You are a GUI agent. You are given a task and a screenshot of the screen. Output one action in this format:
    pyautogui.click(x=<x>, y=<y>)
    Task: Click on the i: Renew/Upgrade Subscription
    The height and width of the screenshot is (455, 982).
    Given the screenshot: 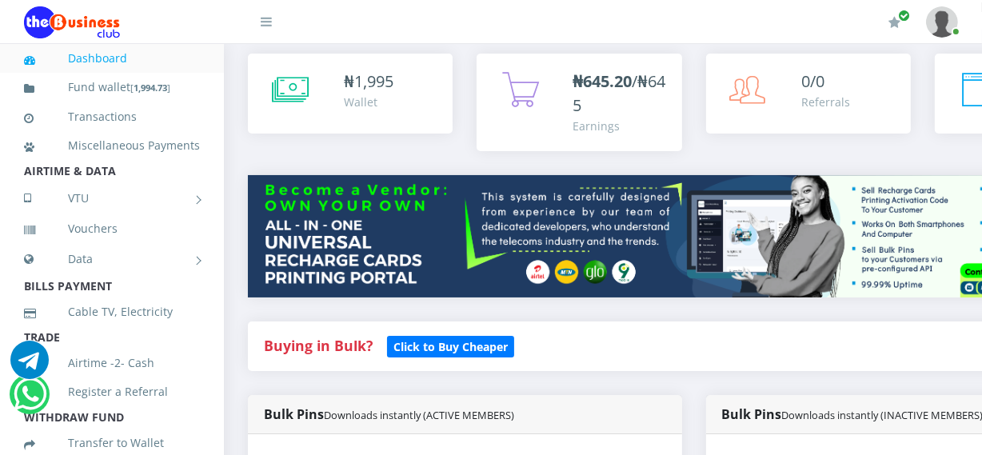 What is the action you would take?
    pyautogui.click(x=894, y=22)
    